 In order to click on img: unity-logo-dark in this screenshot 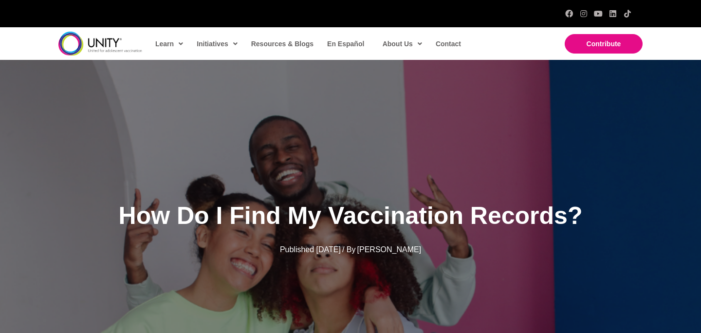, I will do `click(100, 43)`.